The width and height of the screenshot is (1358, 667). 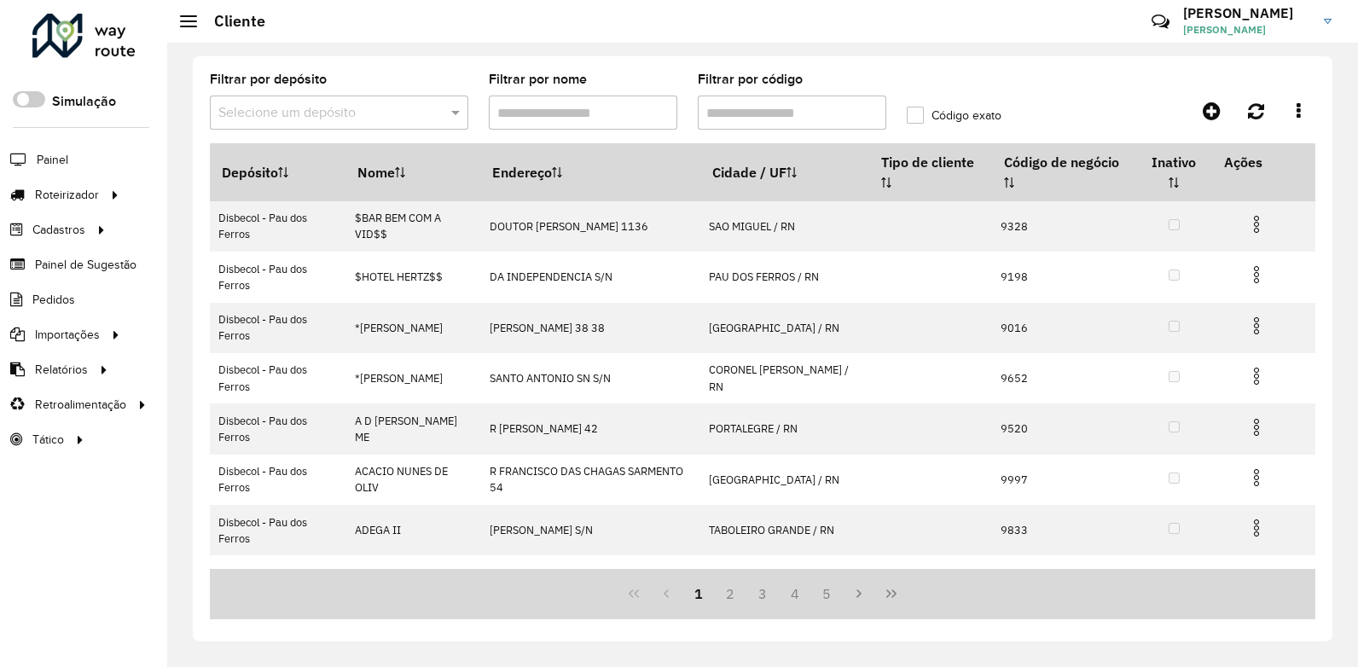 I want to click on button: 2, so click(x=730, y=594).